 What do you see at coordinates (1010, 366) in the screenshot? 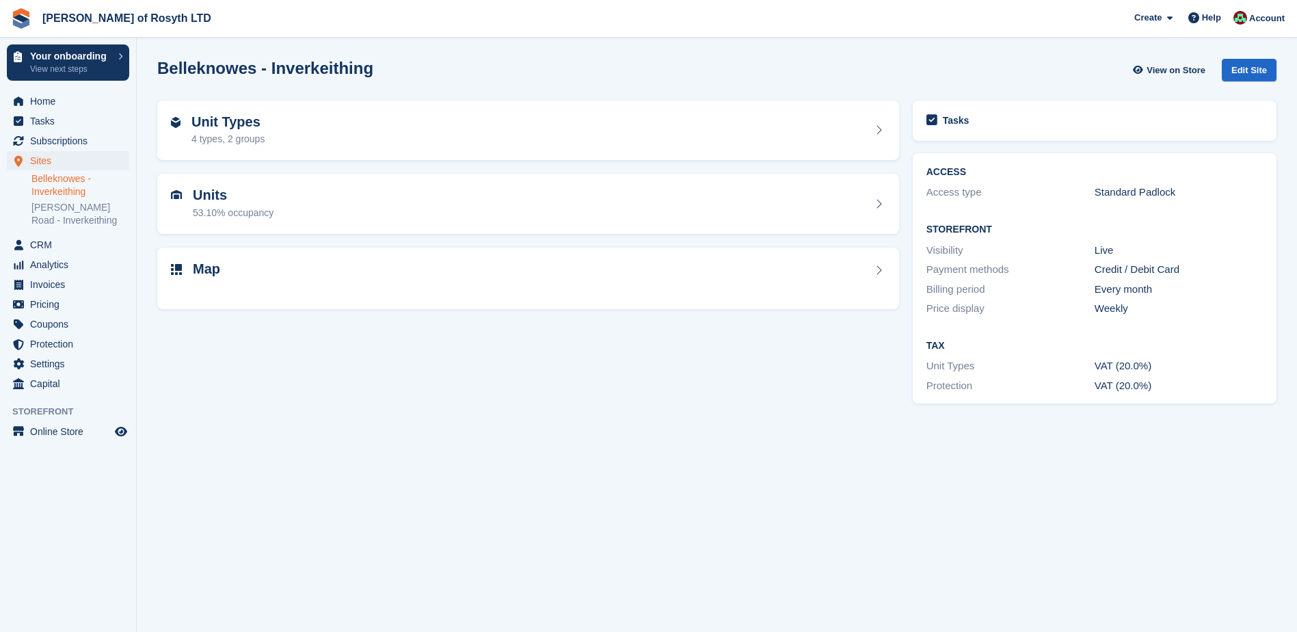
I see `div: Unit Types` at bounding box center [1010, 366].